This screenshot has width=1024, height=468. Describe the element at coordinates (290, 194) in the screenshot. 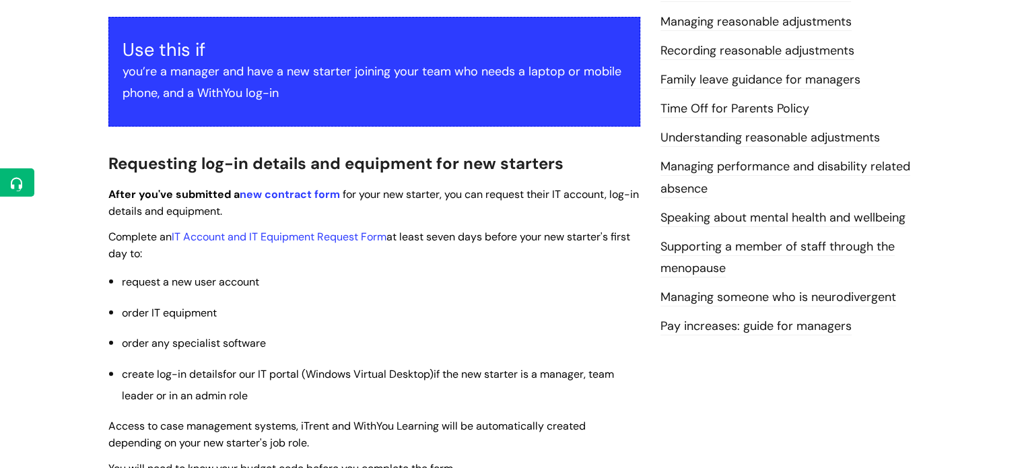

I see `a: new contract form` at that location.